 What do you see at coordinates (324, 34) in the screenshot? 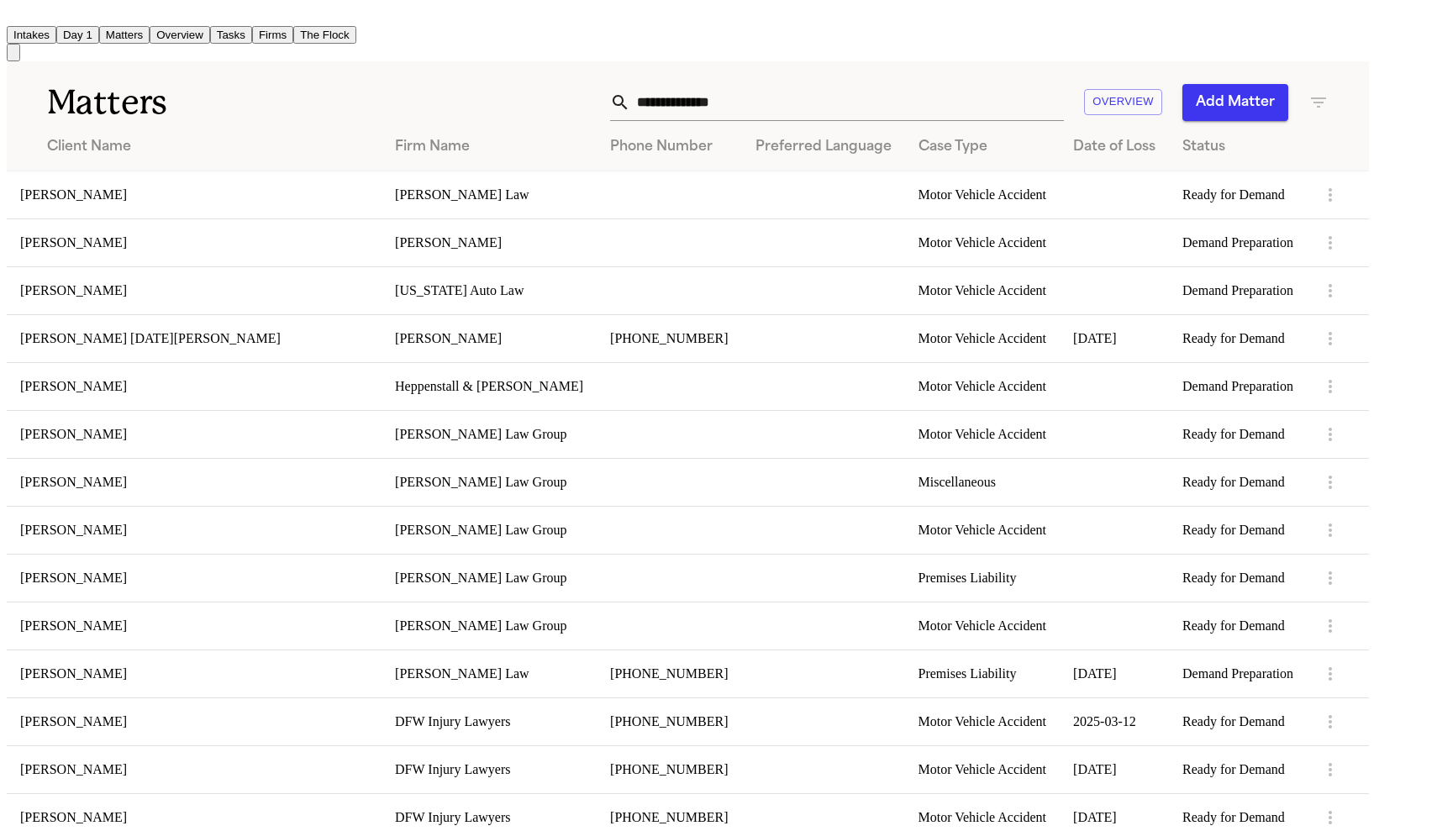
I see `button: The Flock` at bounding box center [324, 34].